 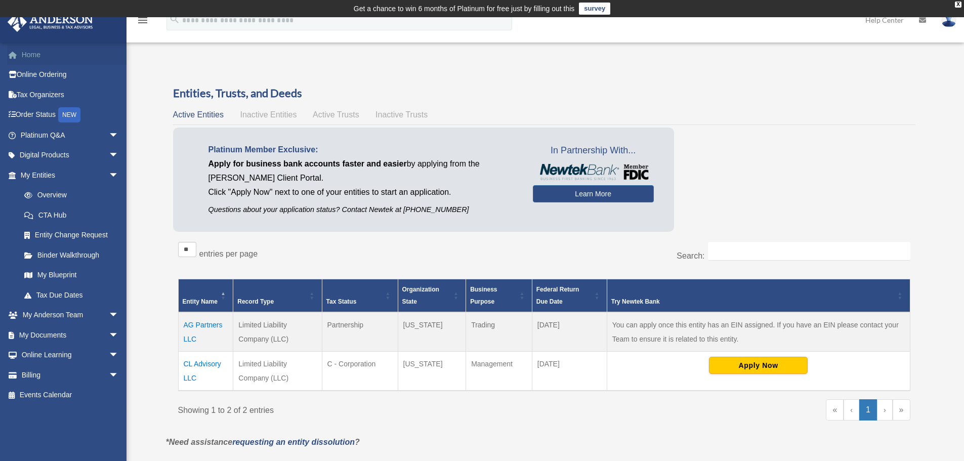 I want to click on div: Get a chance to win 6 months of Platinum for free just by filling out this, so click(x=464, y=9).